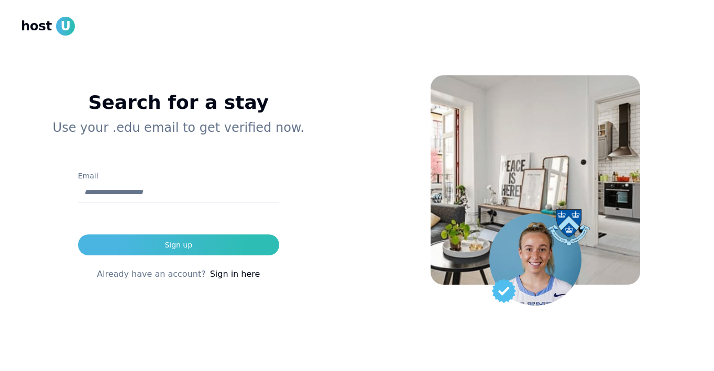 The width and height of the screenshot is (714, 371). Describe the element at coordinates (178, 245) in the screenshot. I see `div: Sign up` at that location.